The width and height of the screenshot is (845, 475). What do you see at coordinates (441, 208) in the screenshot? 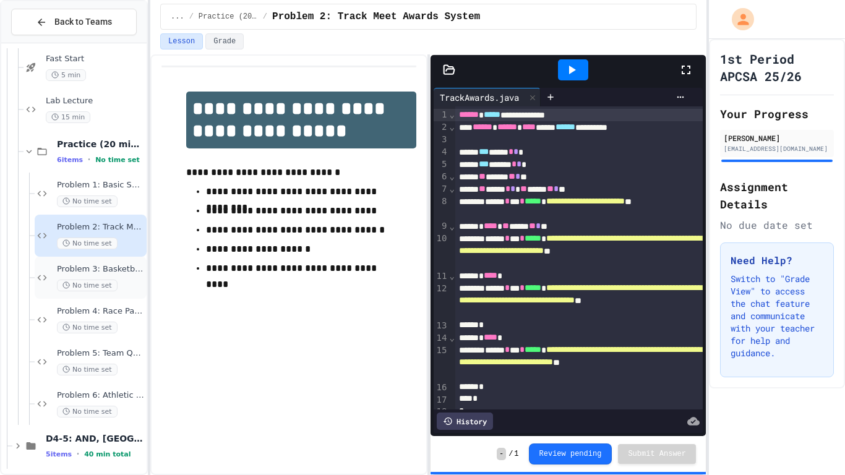
I see `div: 8` at bounding box center [441, 208].